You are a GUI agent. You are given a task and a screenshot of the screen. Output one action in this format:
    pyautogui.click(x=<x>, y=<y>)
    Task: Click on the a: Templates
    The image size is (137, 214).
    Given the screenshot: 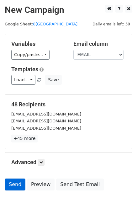 What is the action you would take?
    pyautogui.click(x=25, y=69)
    